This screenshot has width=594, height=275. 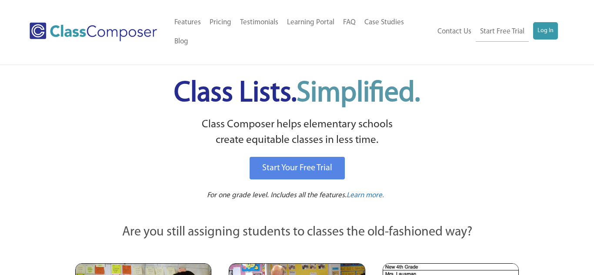 I want to click on span: Learn more., so click(x=365, y=195).